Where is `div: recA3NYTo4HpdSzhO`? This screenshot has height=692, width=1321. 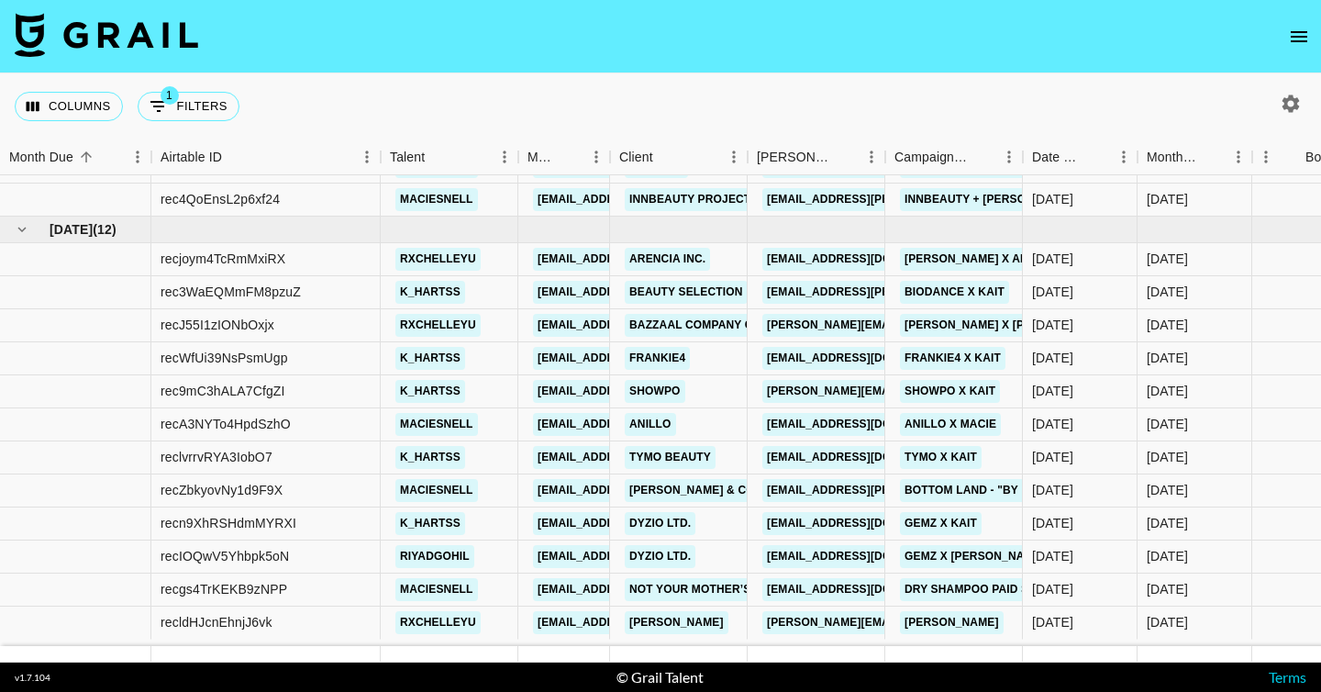
div: recA3NYTo4HpdSzhO is located at coordinates (226, 424).